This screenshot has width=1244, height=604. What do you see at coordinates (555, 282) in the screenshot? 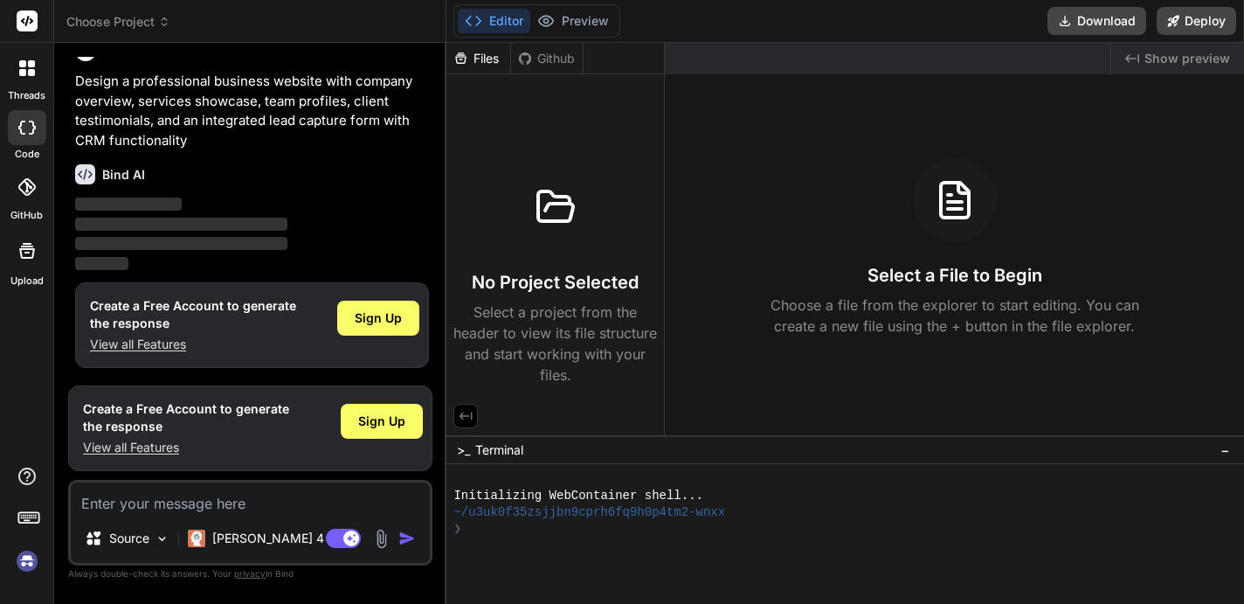
I see `h3: No Project Selected` at bounding box center [555, 282].